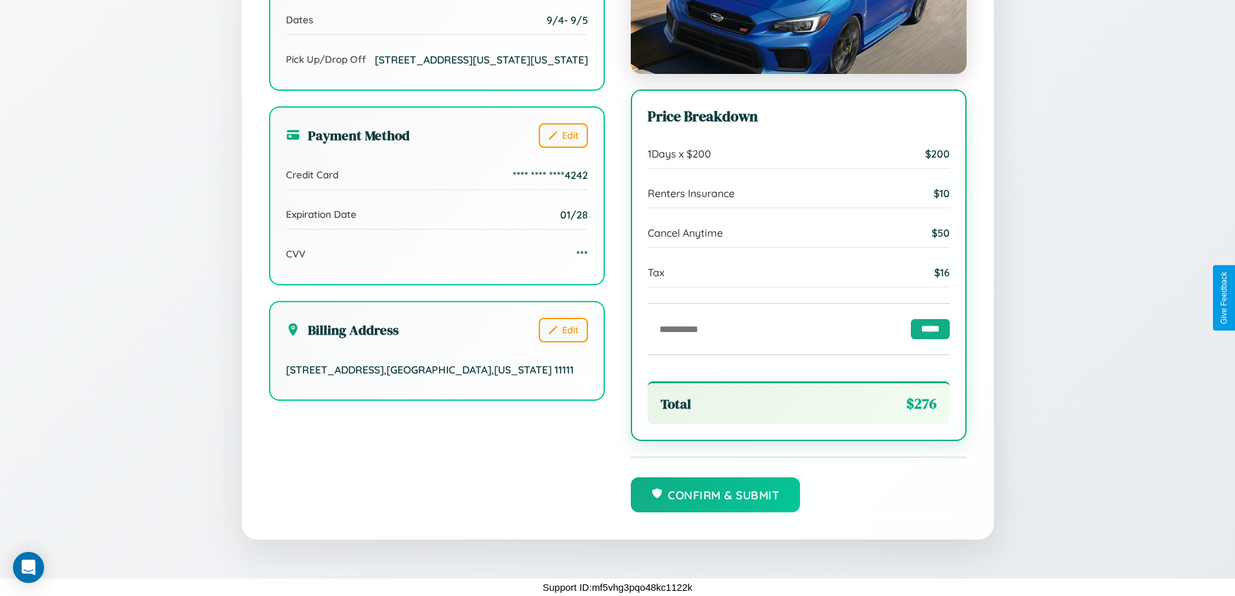 The width and height of the screenshot is (1235, 596). What do you see at coordinates (921, 403) in the screenshot?
I see `span: $ 276` at bounding box center [921, 403].